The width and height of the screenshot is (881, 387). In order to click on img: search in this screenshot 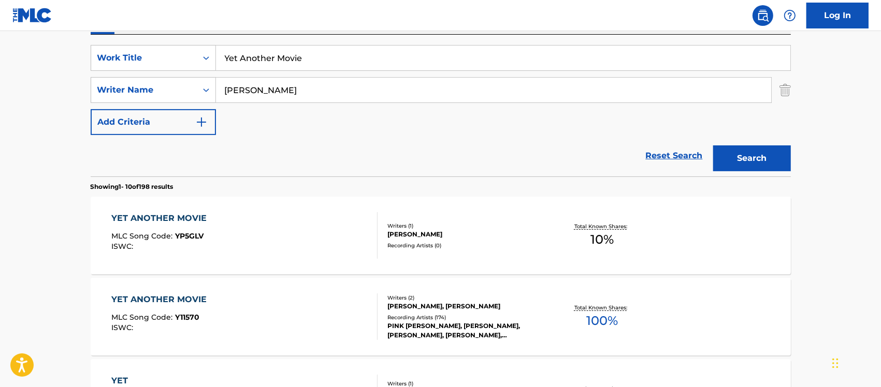, I will do `click(763, 16)`.